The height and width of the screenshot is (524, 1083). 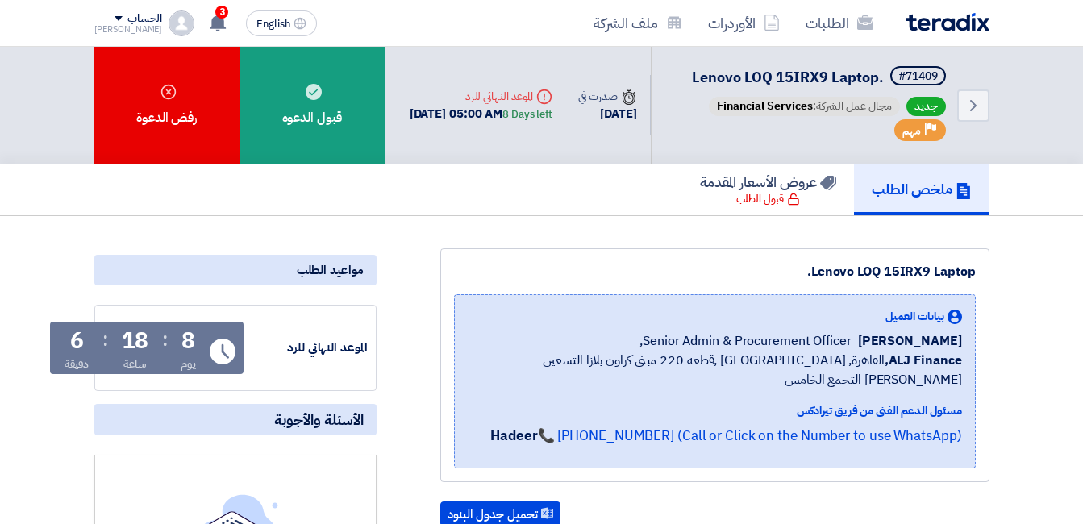 I want to click on div: قبول الدعوه, so click(x=312, y=105).